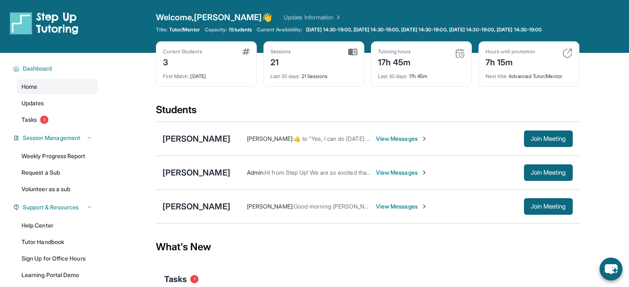 The image size is (629, 287). What do you see at coordinates (368, 247) in the screenshot?
I see `div: What's New` at bounding box center [368, 247].